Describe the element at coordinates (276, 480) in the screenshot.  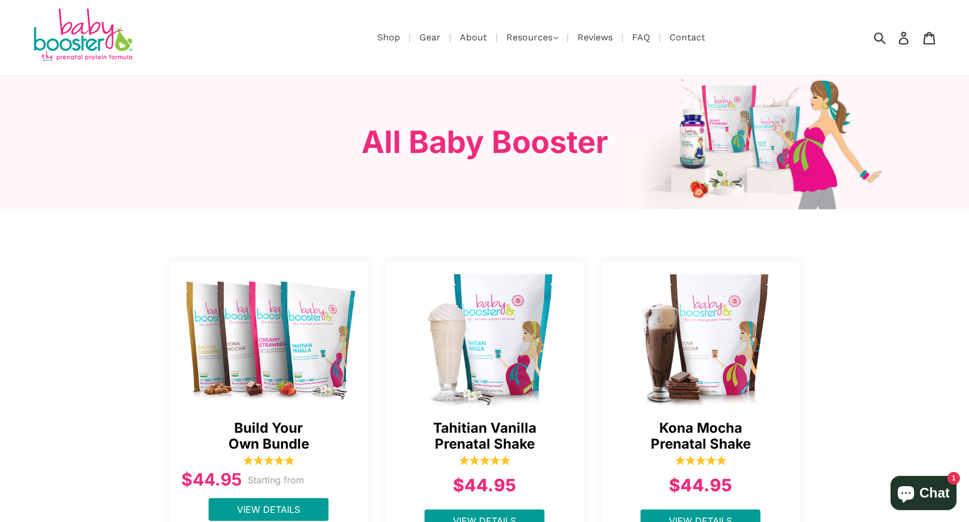
I see `p: Starting from` at that location.